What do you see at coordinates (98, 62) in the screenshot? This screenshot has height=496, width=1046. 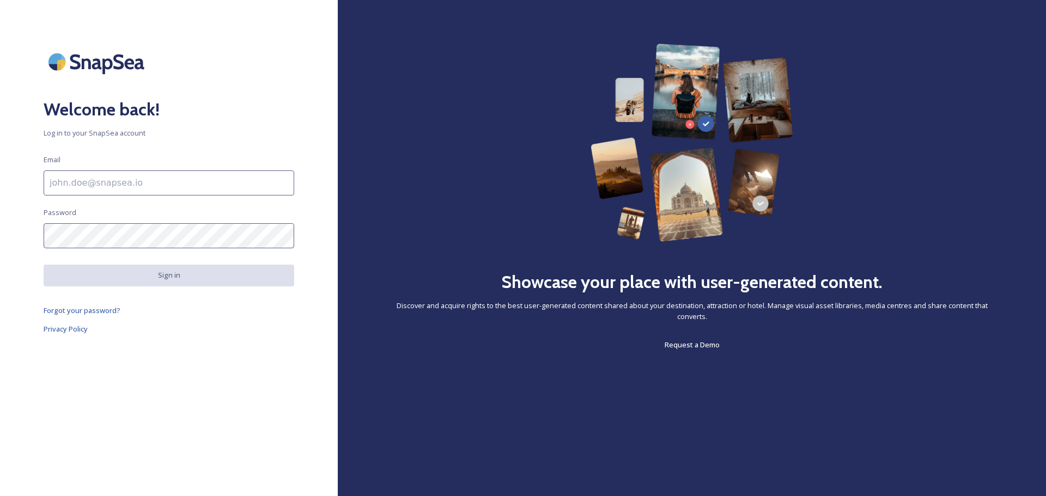 I see `img: SnapSea Logo` at bounding box center [98, 62].